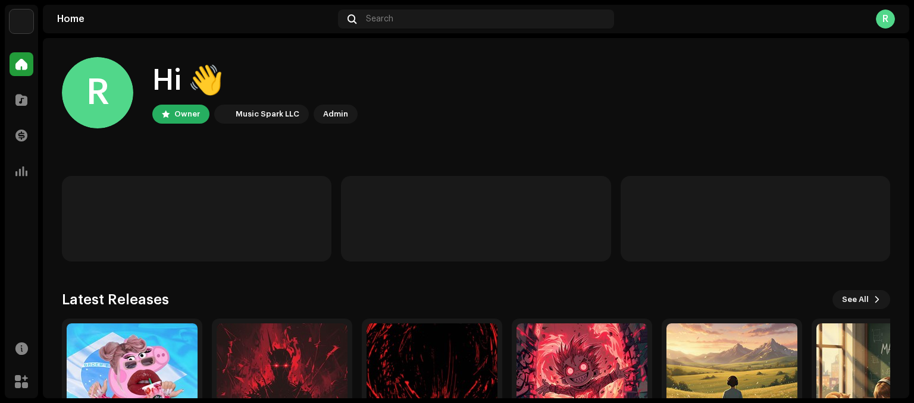 This screenshot has width=914, height=403. I want to click on div: Admin, so click(336, 114).